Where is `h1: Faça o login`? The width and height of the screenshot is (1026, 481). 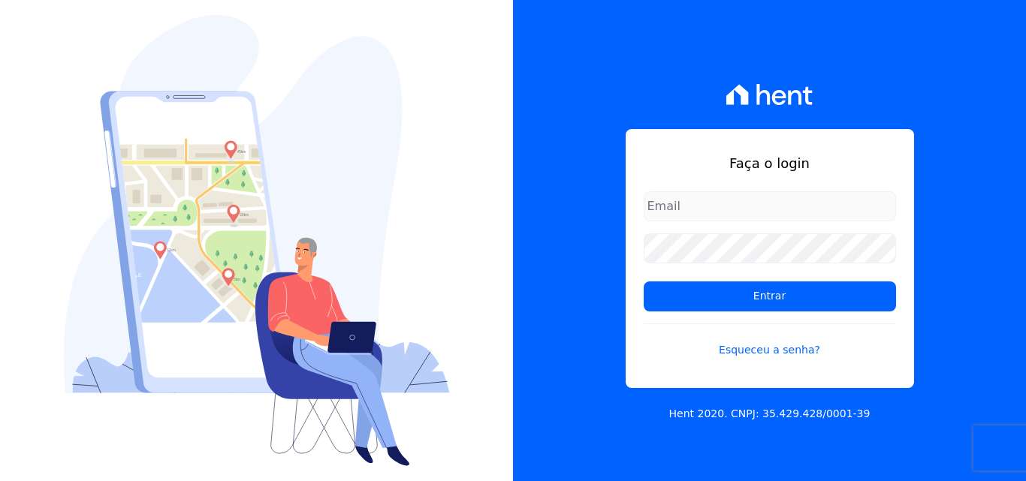
h1: Faça o login is located at coordinates (770, 163).